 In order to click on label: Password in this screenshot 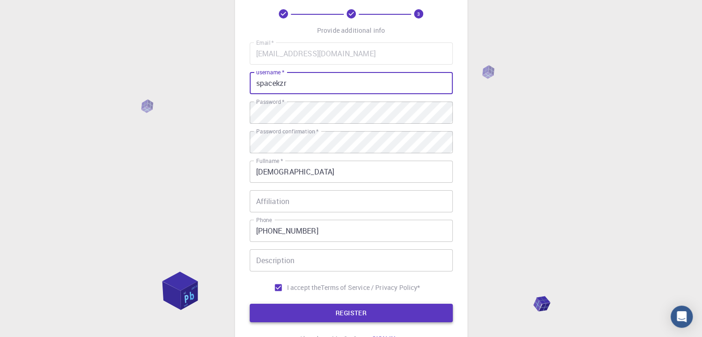, I will do `click(270, 102)`.